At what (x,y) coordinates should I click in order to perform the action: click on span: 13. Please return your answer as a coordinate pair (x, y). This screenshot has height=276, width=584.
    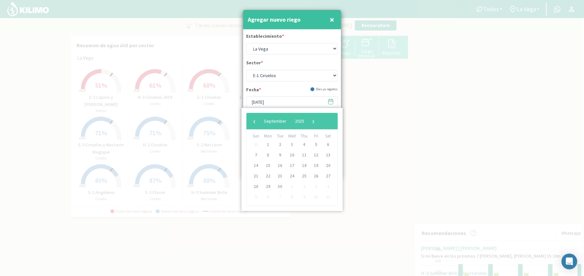
    Looking at the image, I should click on (328, 155).